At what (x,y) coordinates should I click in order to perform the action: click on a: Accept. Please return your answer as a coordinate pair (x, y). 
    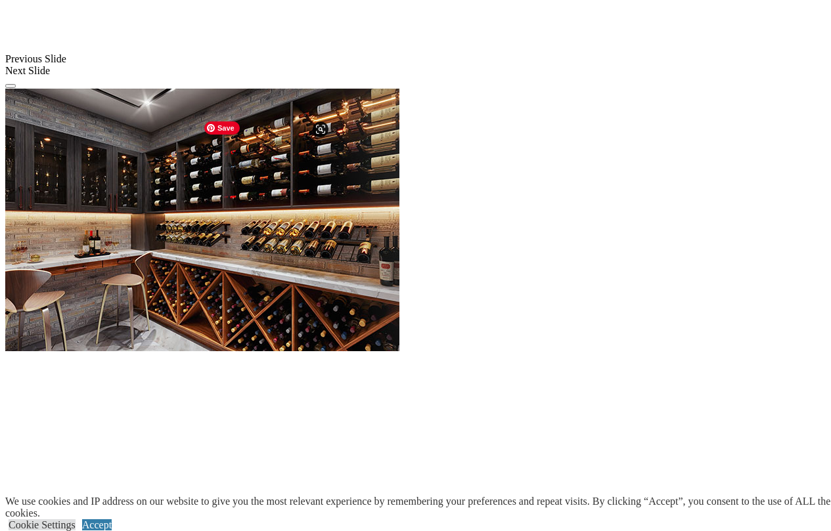
    Looking at the image, I should click on (97, 525).